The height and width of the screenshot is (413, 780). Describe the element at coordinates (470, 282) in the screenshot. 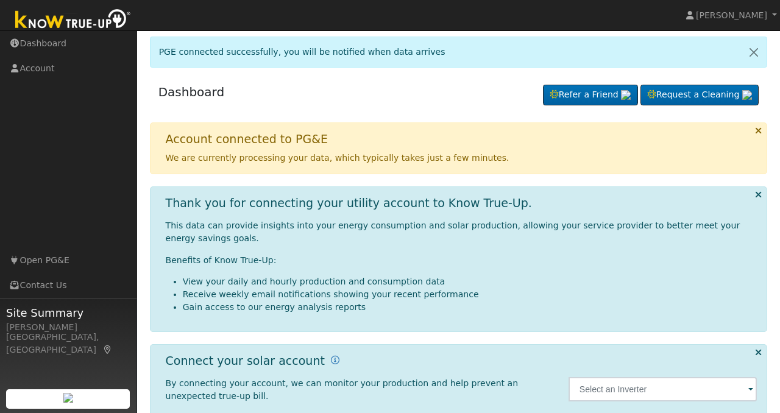

I see `li: View your daily and hourly production and consumption data` at that location.